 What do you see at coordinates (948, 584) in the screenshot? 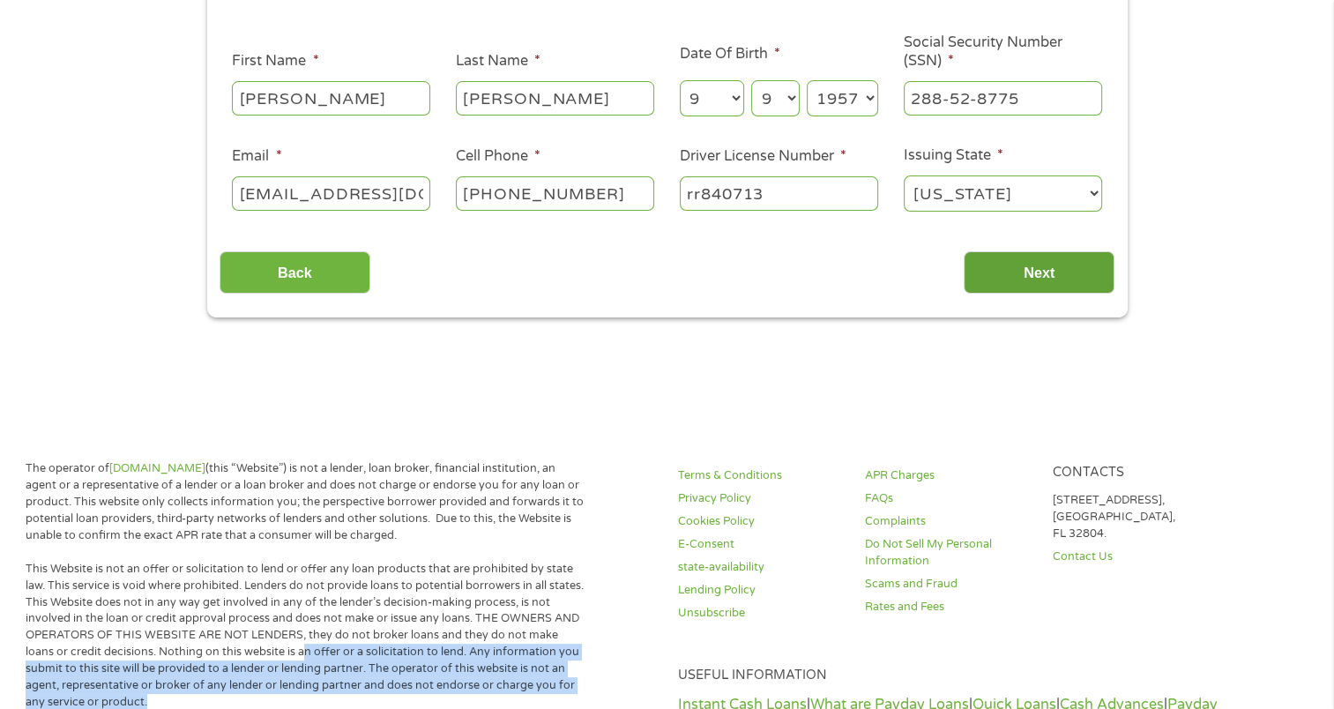
I see `a: Scams and Fraud` at bounding box center [948, 584].